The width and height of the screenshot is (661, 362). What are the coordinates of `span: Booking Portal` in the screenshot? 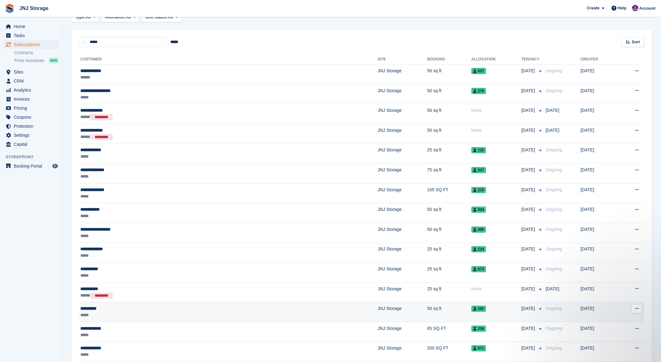 It's located at (32, 166).